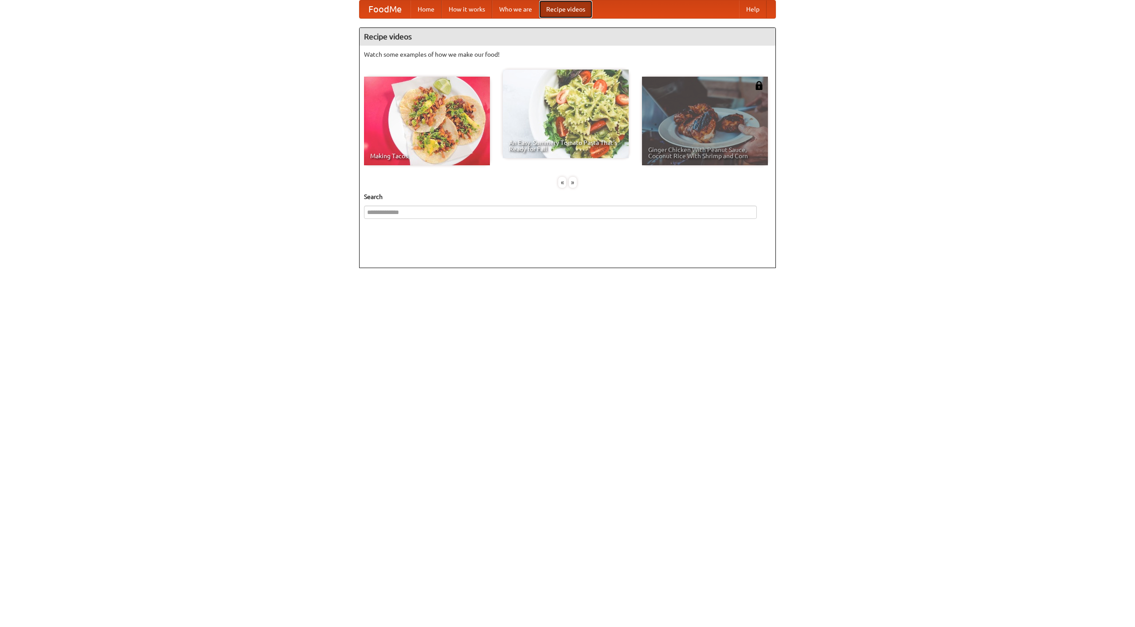 The height and width of the screenshot is (627, 1135). Describe the element at coordinates (427, 156) in the screenshot. I see `span: Making Tacos` at that location.